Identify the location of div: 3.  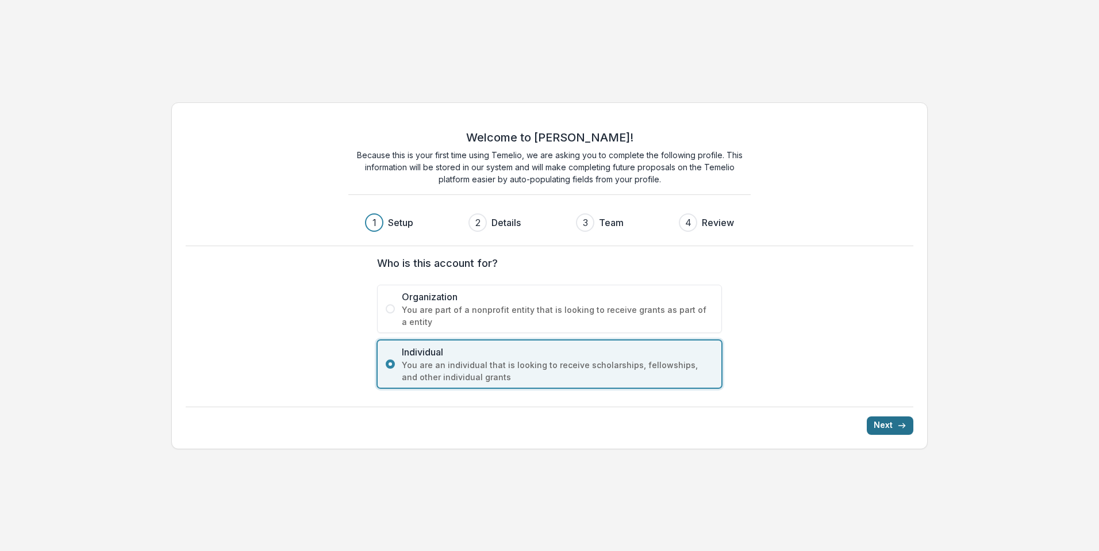
(585, 222).